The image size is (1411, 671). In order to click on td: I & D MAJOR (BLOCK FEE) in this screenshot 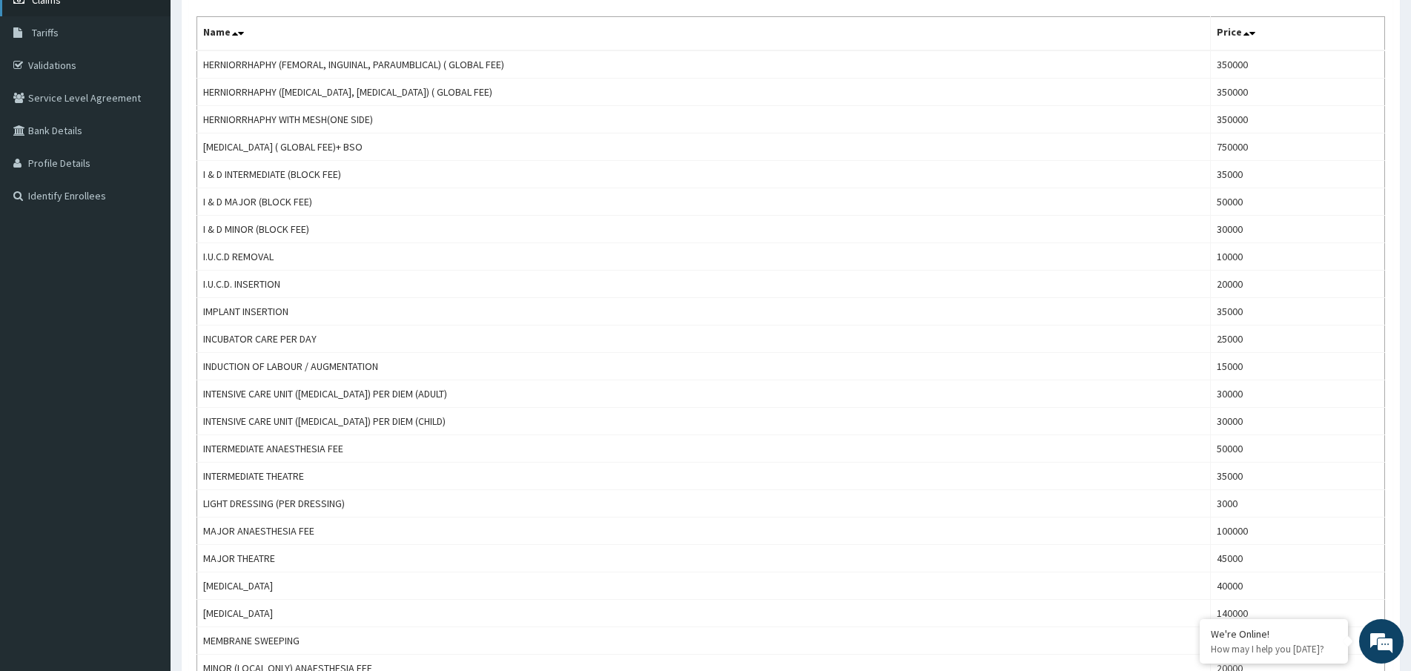, I will do `click(704, 202)`.